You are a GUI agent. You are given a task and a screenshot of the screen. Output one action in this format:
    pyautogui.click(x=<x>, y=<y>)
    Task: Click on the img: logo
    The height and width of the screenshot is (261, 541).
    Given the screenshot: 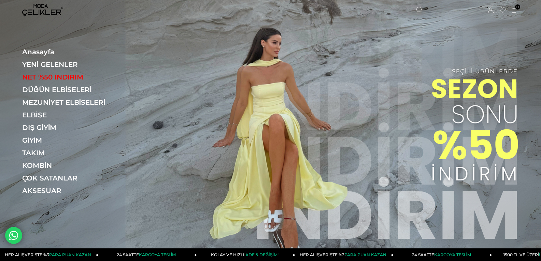 What is the action you would take?
    pyautogui.click(x=43, y=10)
    